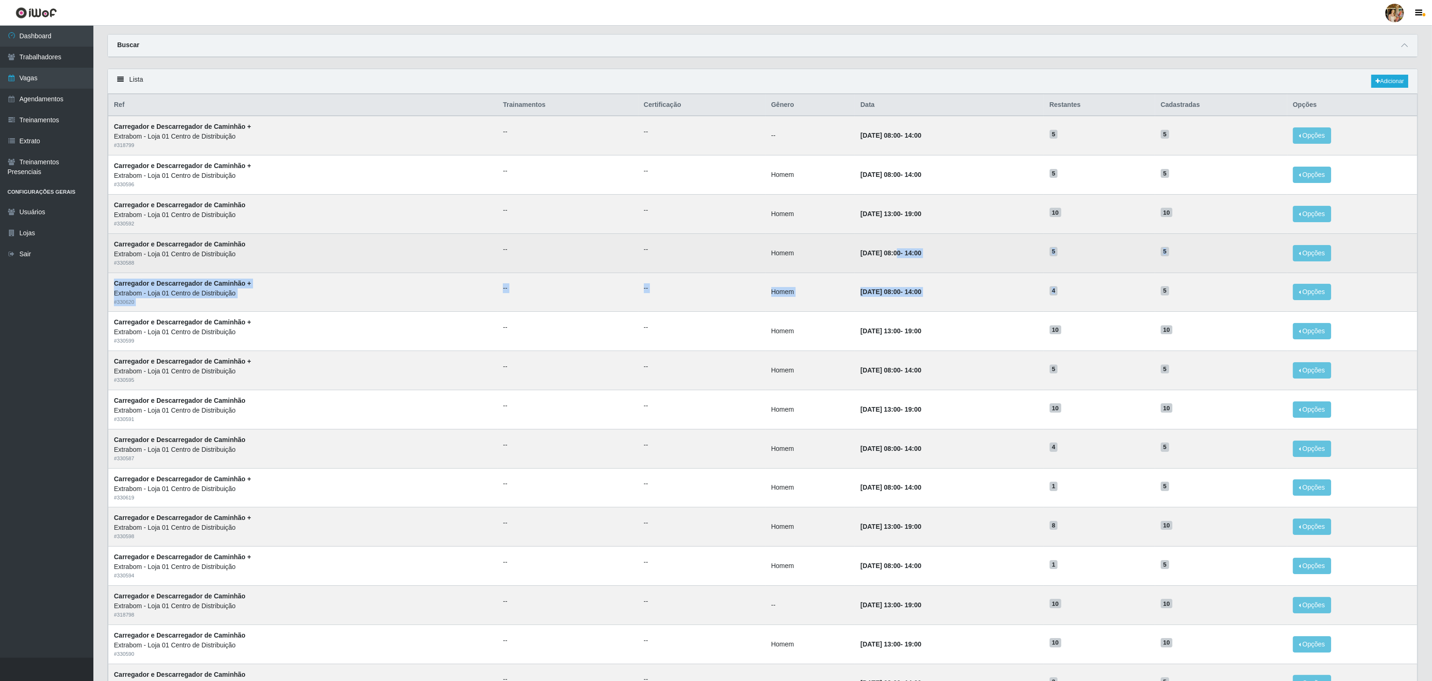 This screenshot has height=681, width=1432. What do you see at coordinates (302, 145) in the screenshot?
I see `div: # 318799` at bounding box center [302, 145].